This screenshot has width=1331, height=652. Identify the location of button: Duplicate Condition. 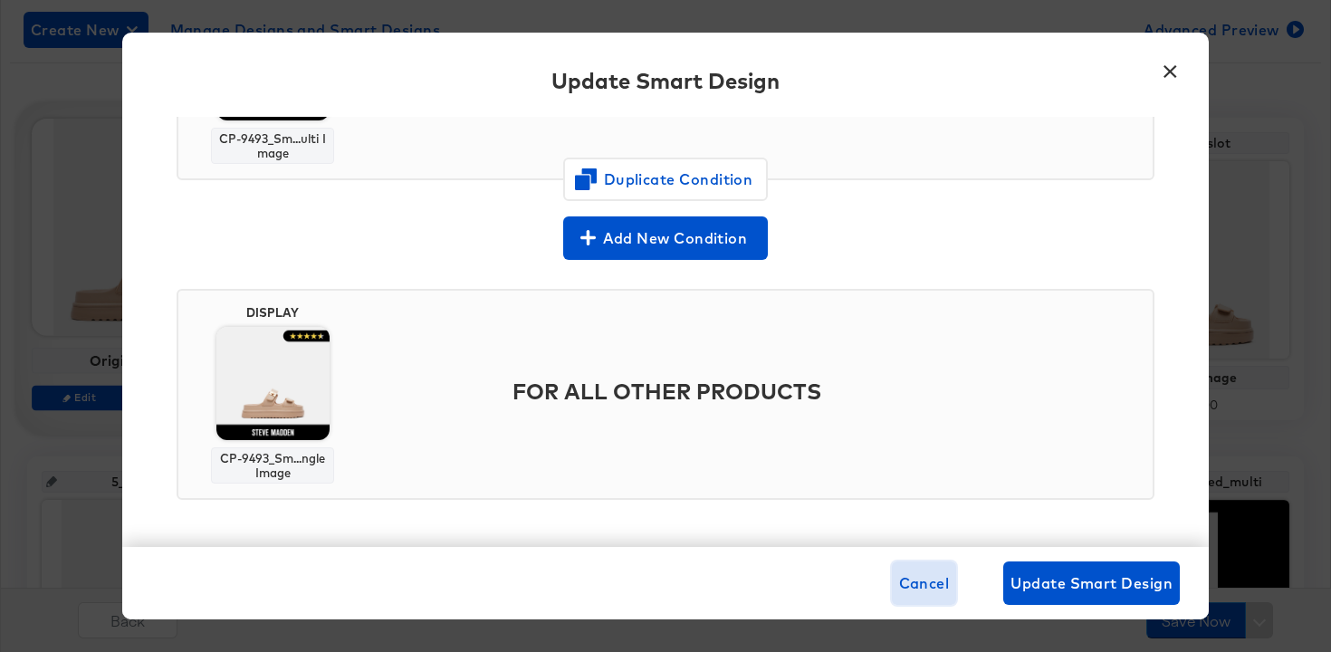
(666, 179).